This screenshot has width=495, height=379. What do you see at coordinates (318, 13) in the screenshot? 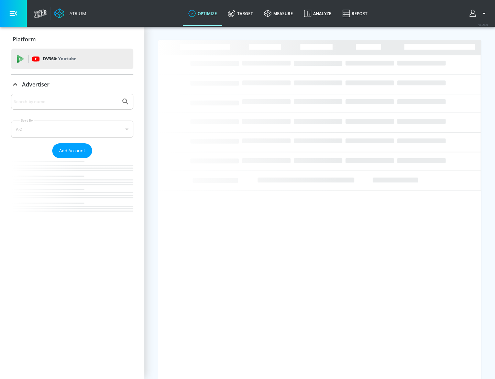
I see `a: Analyze` at bounding box center [318, 13].